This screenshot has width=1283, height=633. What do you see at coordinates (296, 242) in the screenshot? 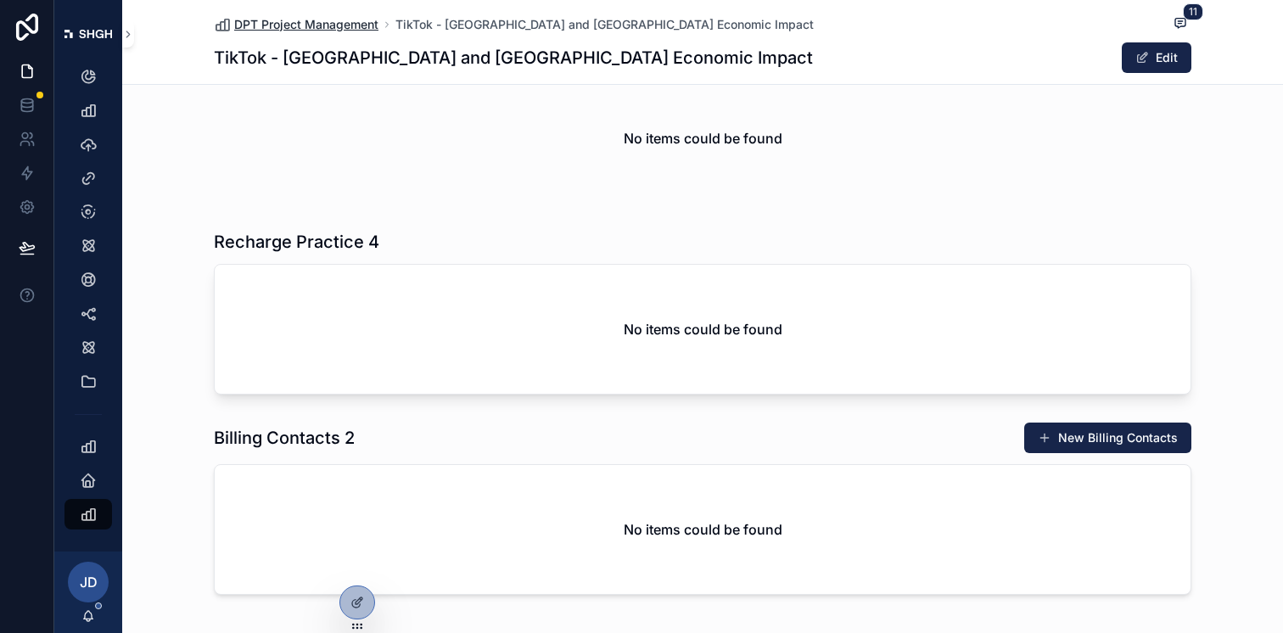
I see `h1: Recharge Practice 4` at bounding box center [296, 242].